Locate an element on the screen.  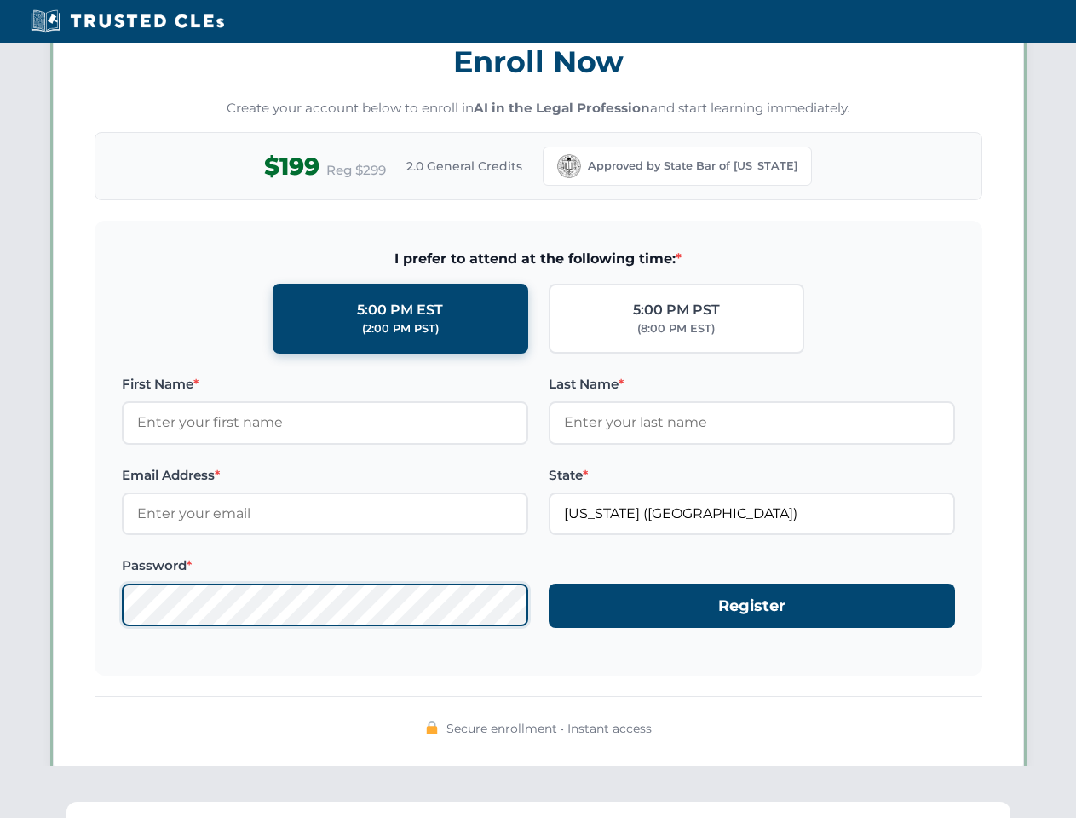
p: Create your account below to enroll in and start learning immediately. is located at coordinates (539, 108).